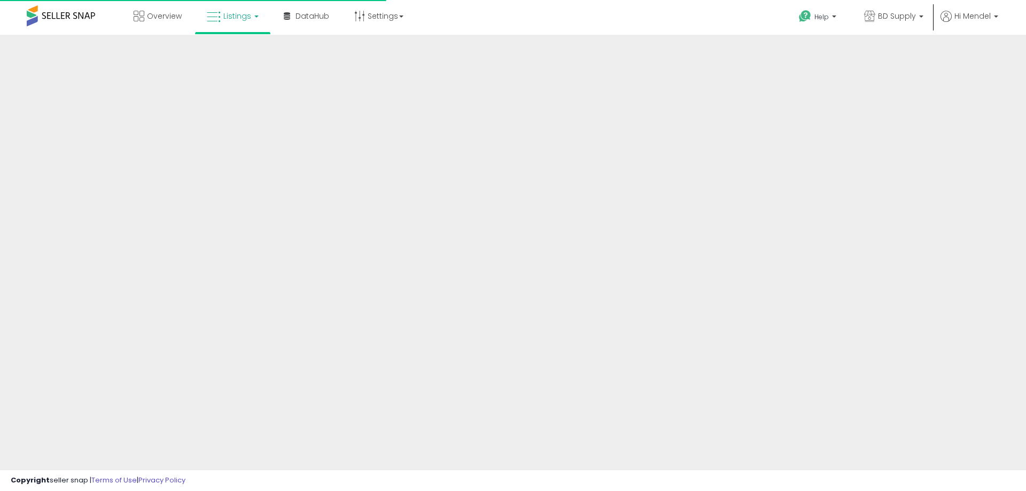  I want to click on a: Help, so click(819, 18).